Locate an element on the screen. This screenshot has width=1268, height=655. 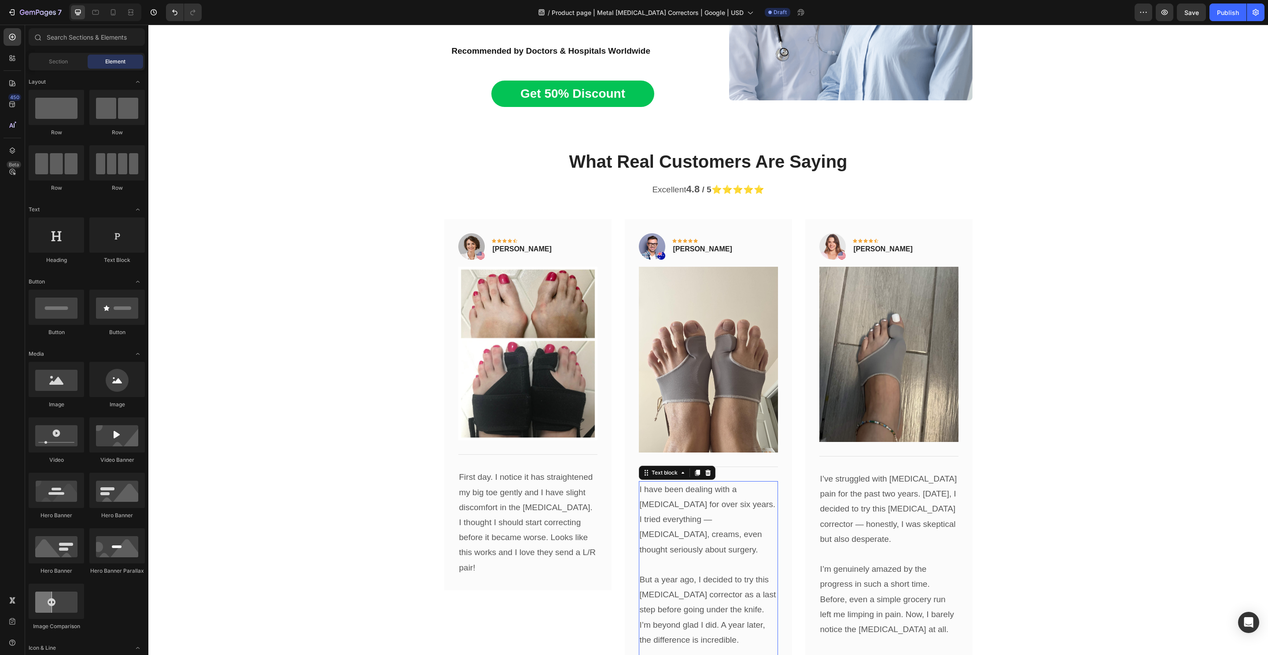
p: First day. I notice it has straightened my big toe gently and I have slight discomfort in the [ME... is located at coordinates (380, 498).